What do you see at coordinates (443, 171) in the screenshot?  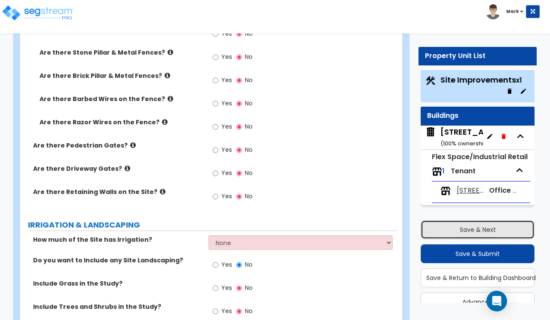 I see `span: 1` at bounding box center [443, 171].